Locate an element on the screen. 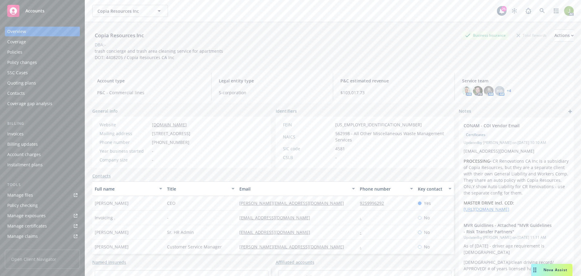  span: Nova Assist is located at coordinates (556, 269).